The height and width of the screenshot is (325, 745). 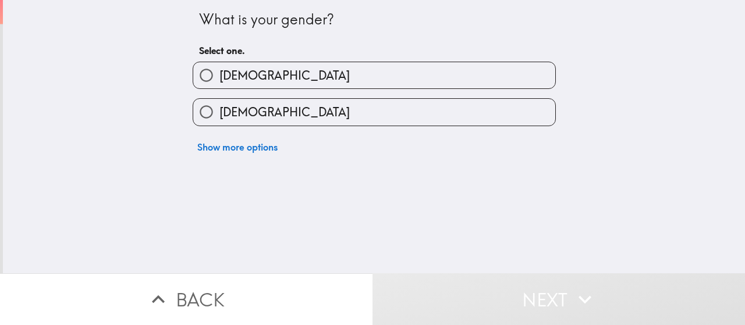 I want to click on div: What is your gender?, so click(x=374, y=20).